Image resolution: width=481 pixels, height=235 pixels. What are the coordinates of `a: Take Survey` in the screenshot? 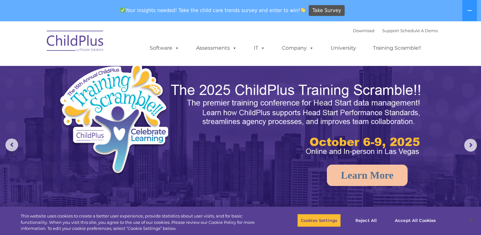 It's located at (327, 10).